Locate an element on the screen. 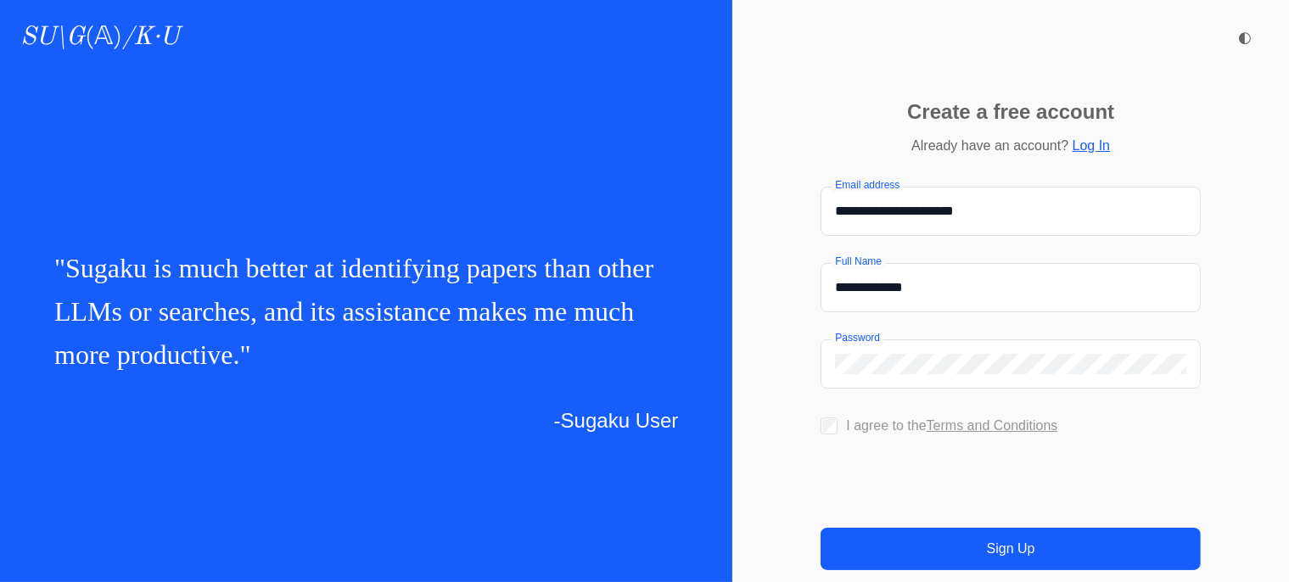 The height and width of the screenshot is (582, 1289). label: I agree to the is located at coordinates (951, 425).